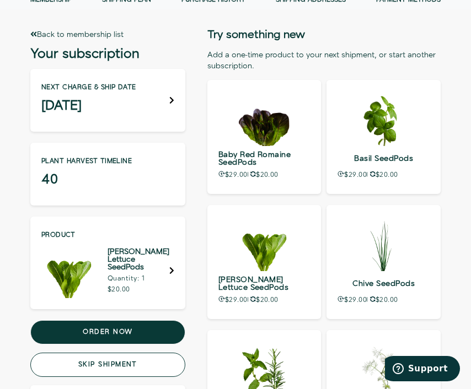 This screenshot has height=389, width=471. I want to click on div: Add a one-time product to your next shipment, or start another subscription., so click(324, 61).